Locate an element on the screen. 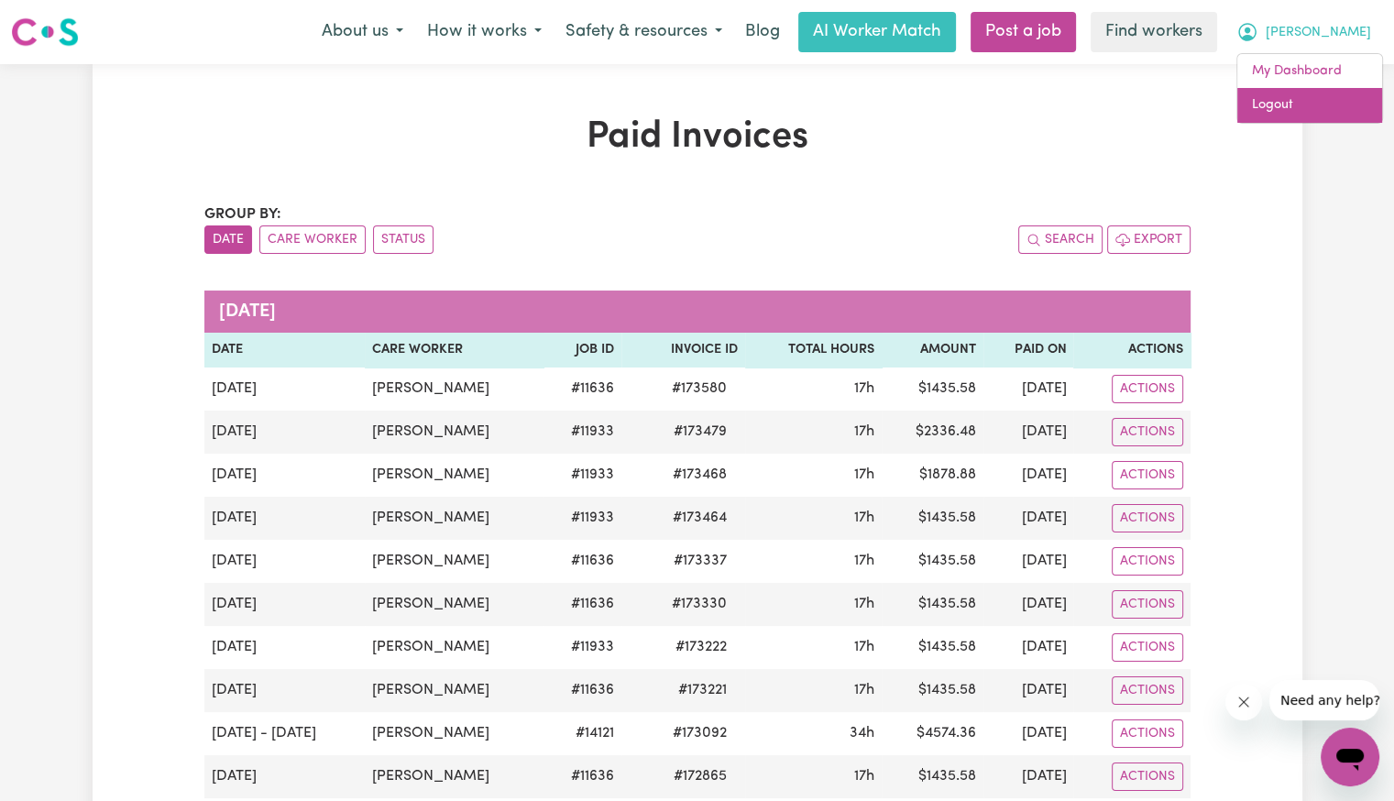 The image size is (1394, 801). span: Group by: is located at coordinates (243, 214).